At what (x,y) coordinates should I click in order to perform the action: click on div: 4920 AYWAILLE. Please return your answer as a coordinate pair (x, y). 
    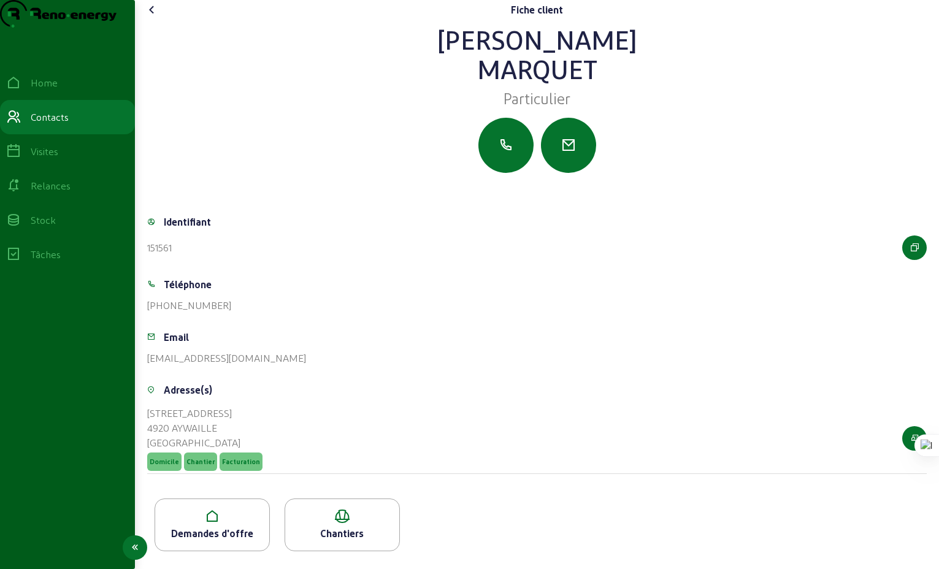
    Looking at the image, I should click on (206, 428).